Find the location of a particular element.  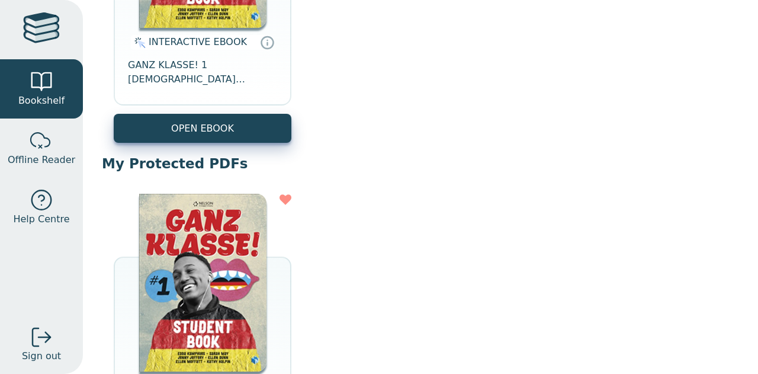

span: Help Centre is located at coordinates (41, 219).